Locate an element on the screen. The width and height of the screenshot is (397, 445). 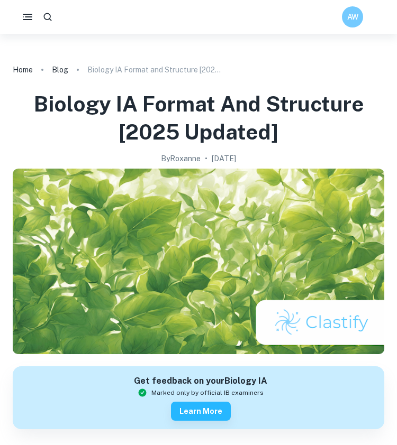
h2: By Roxanne is located at coordinates (180, 159).